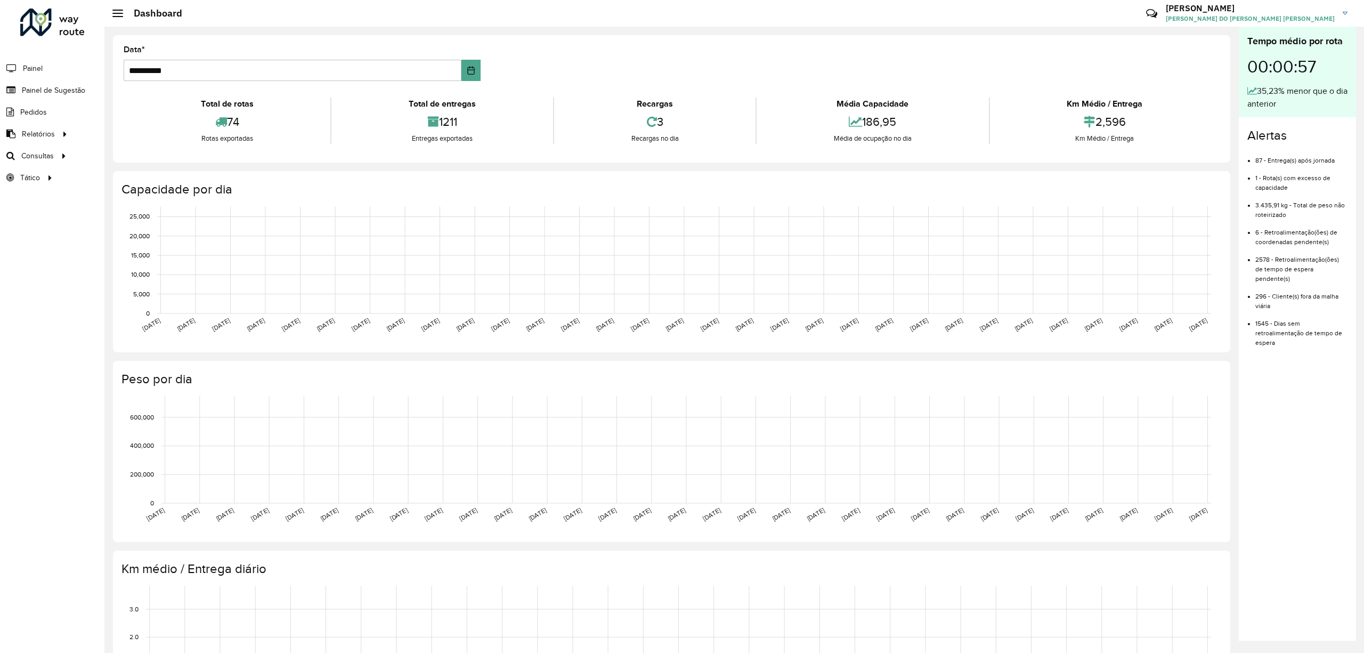 This screenshot has width=1364, height=653. Describe the element at coordinates (1104, 121) in the screenshot. I see `div: 2,596` at that location.